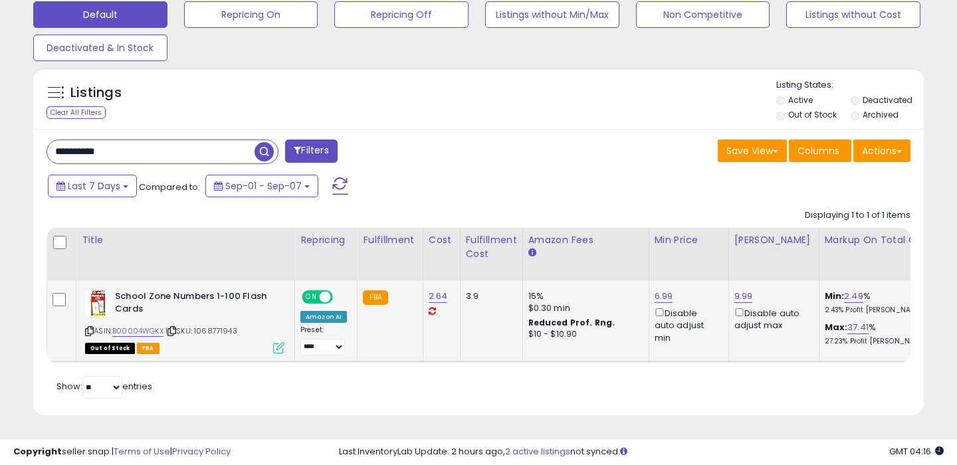  Describe the element at coordinates (401, 15) in the screenshot. I see `button: Repricing Off` at that location.